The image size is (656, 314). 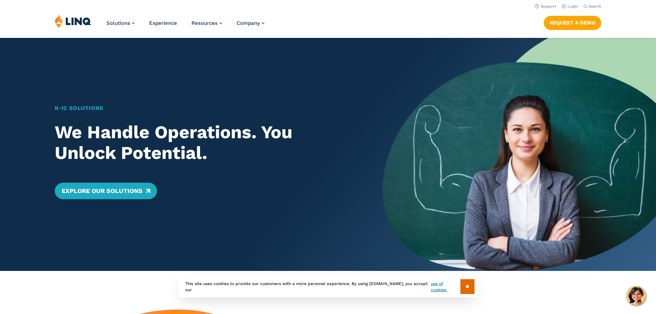 I want to click on button: Hello, have a question? Let’s chat., so click(x=636, y=296).